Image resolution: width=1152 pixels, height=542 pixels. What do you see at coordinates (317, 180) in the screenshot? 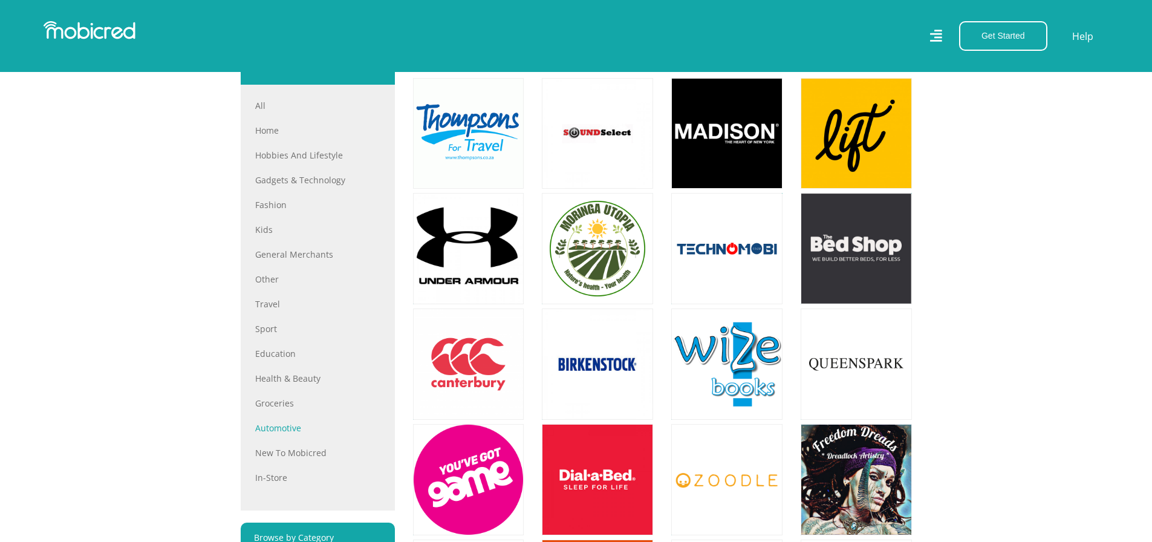
I see `a: Gadgets & Technology` at bounding box center [317, 180].